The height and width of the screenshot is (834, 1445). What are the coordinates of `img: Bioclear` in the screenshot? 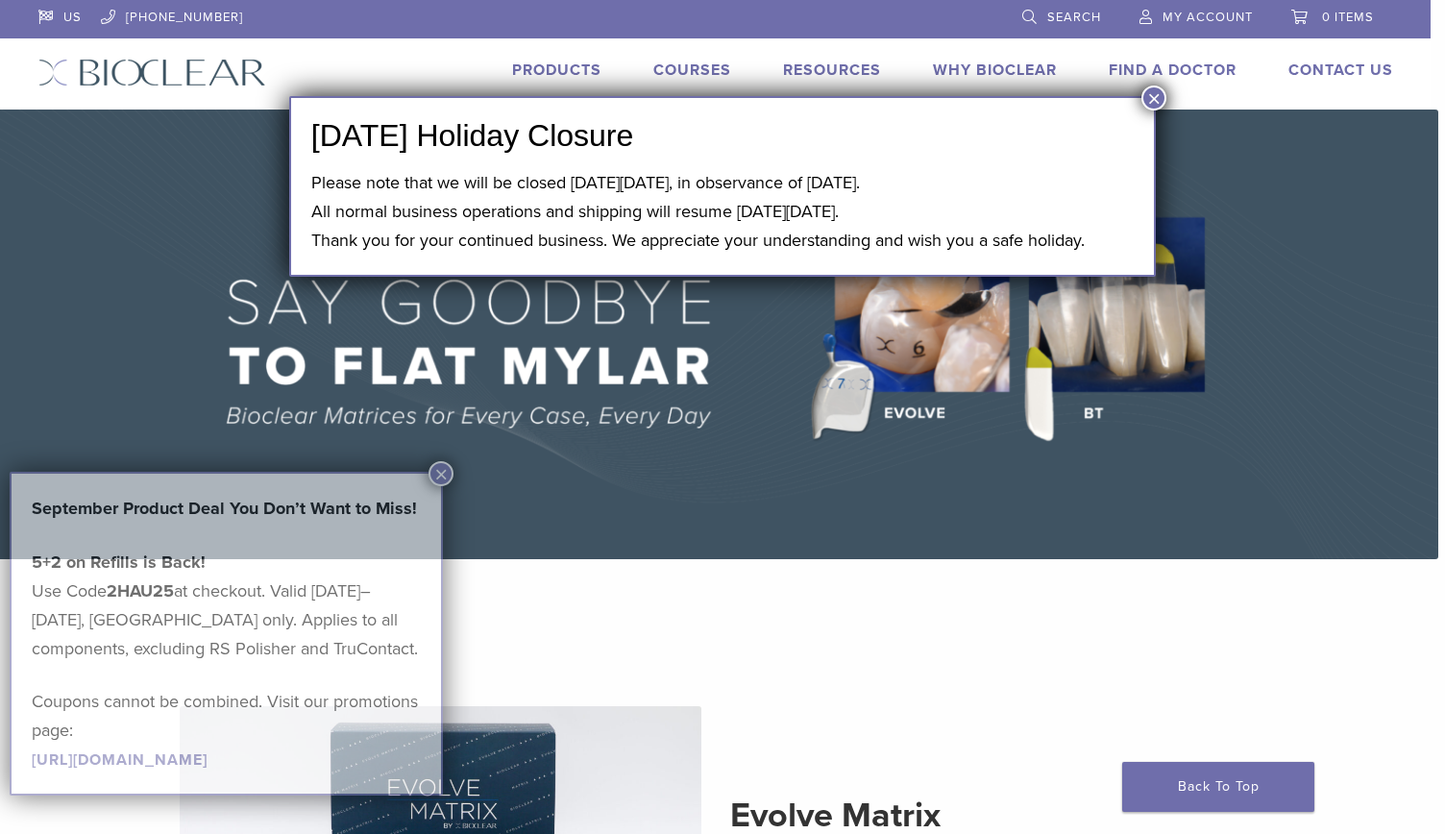 It's located at (152, 72).